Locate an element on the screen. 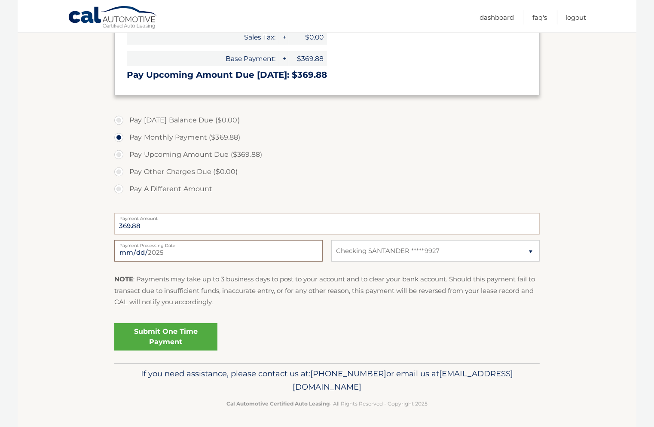 This screenshot has width=654, height=427. label: Pay Monthly Payment ($369.88) is located at coordinates (327, 138).